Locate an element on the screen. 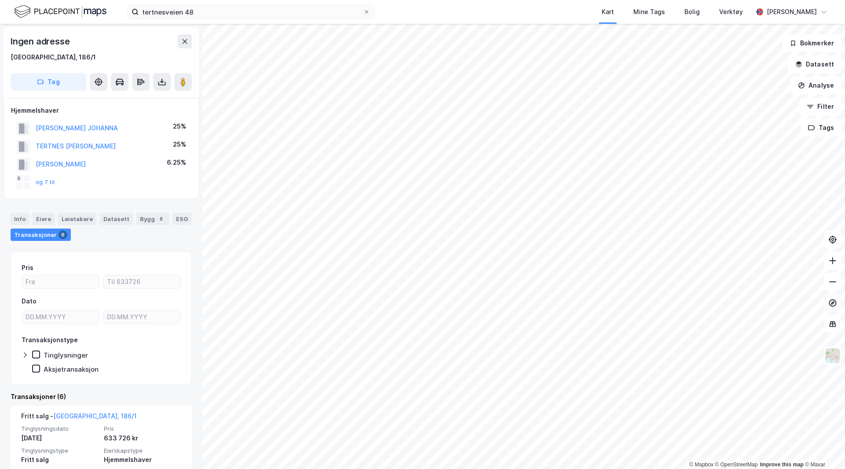 The height and width of the screenshot is (469, 845). span: Pris is located at coordinates (143, 428).